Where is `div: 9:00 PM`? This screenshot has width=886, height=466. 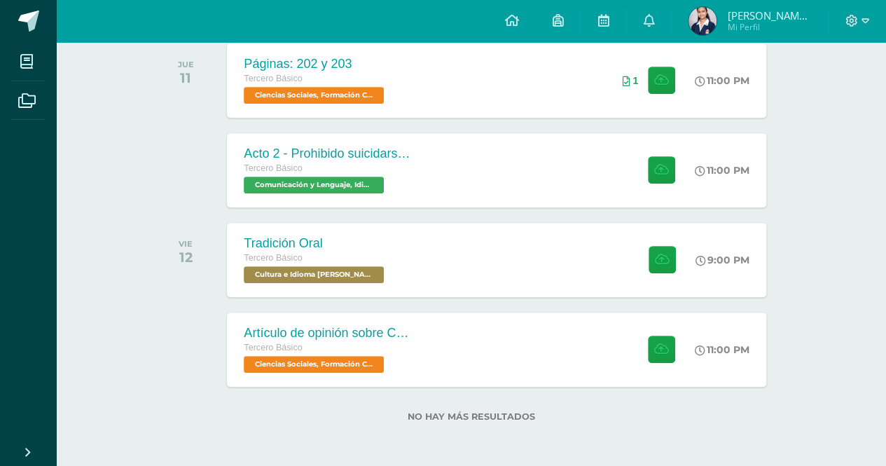 div: 9:00 PM is located at coordinates (722, 260).